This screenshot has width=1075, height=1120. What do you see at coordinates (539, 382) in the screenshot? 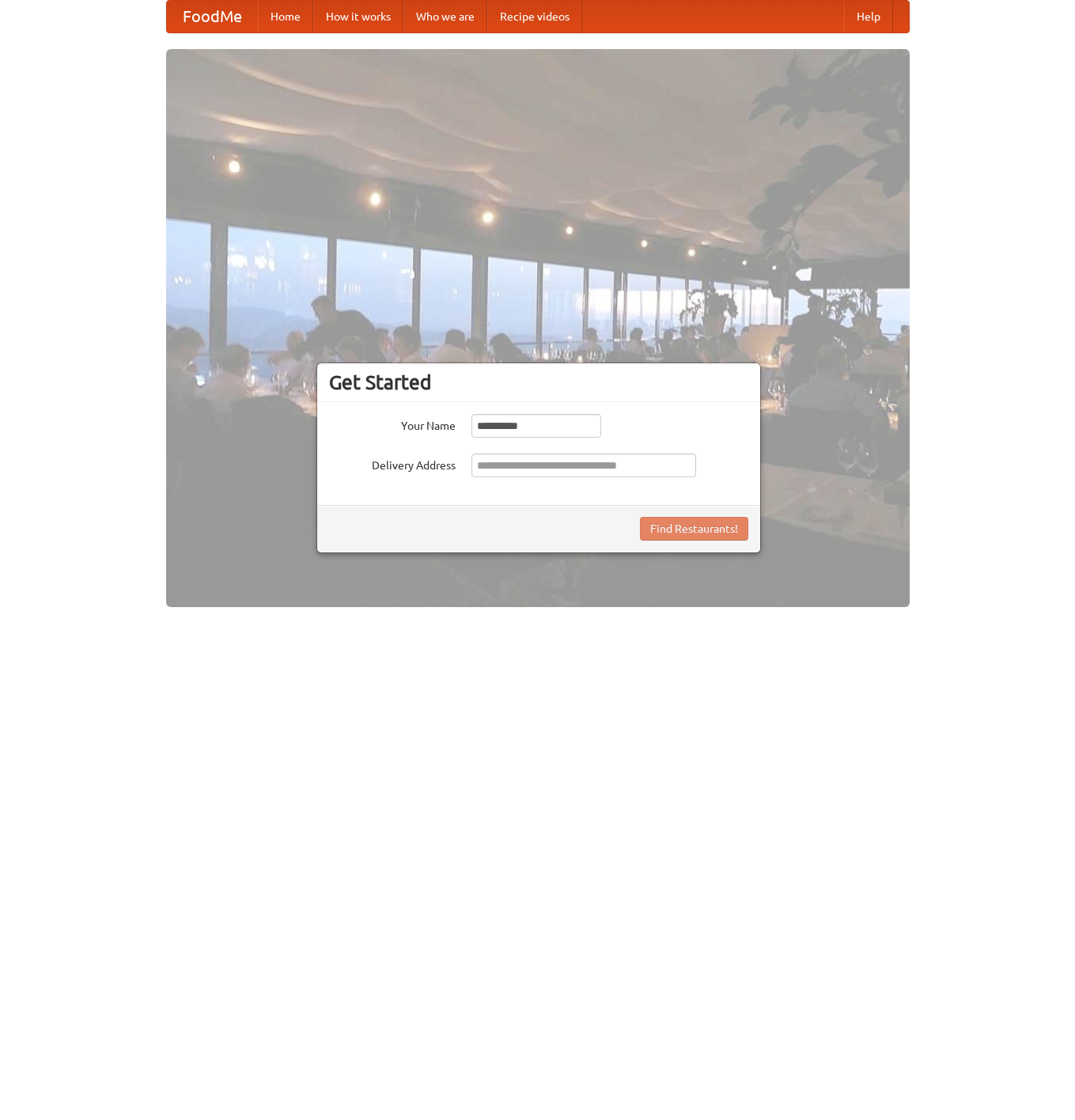
I see `h3: Get Started` at bounding box center [539, 382].